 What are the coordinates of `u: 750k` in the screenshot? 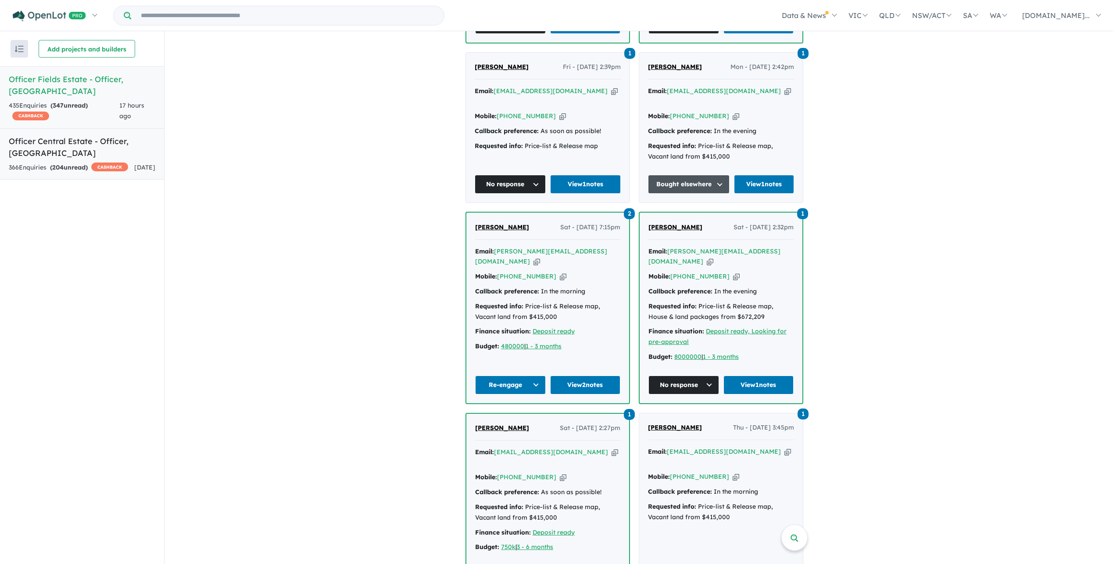 It's located at (508, 546).